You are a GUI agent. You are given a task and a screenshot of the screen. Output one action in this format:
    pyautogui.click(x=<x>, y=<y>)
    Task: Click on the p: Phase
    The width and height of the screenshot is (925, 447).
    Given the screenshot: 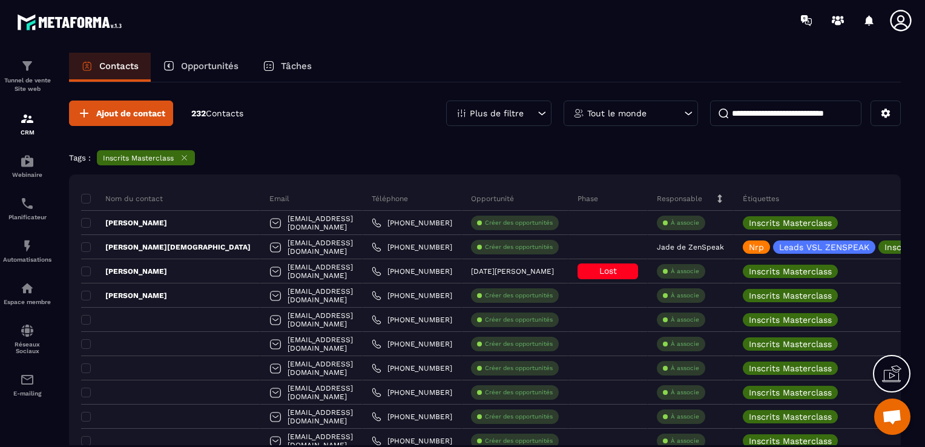 What is the action you would take?
    pyautogui.click(x=588, y=199)
    